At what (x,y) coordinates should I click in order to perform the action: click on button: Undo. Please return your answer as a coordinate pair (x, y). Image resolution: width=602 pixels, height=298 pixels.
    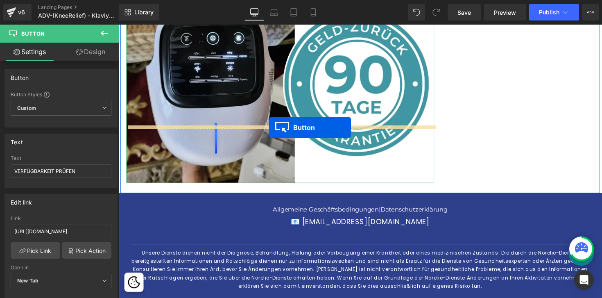
    Looking at the image, I should click on (417, 12).